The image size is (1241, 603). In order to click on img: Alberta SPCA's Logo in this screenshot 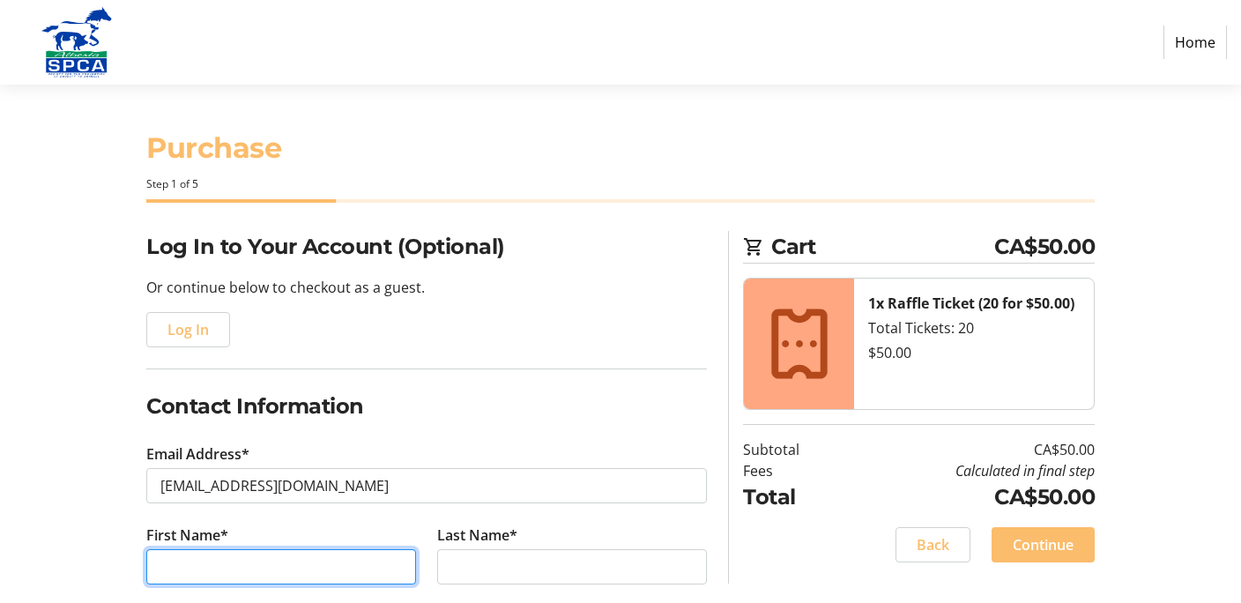, I will do `click(77, 42)`.